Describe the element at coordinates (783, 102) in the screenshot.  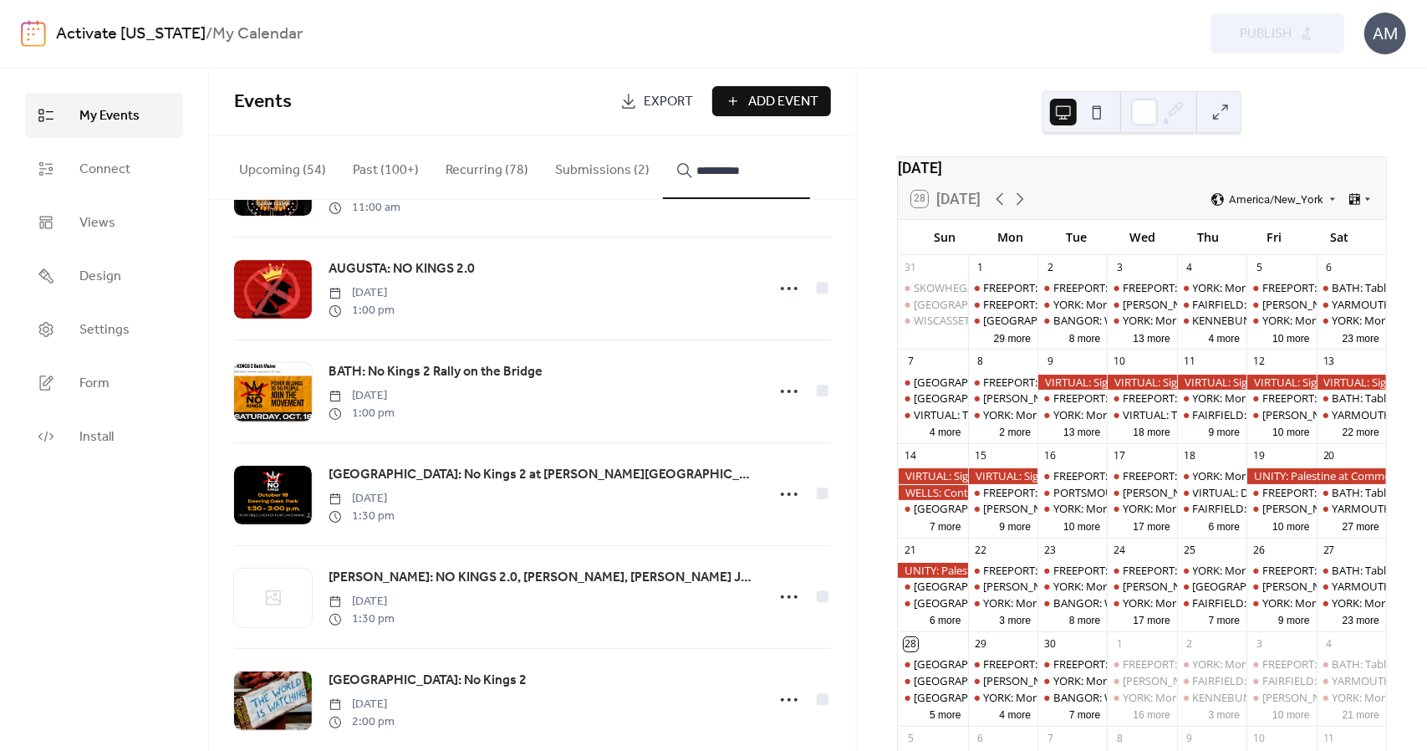
I see `span: Add Event` at that location.